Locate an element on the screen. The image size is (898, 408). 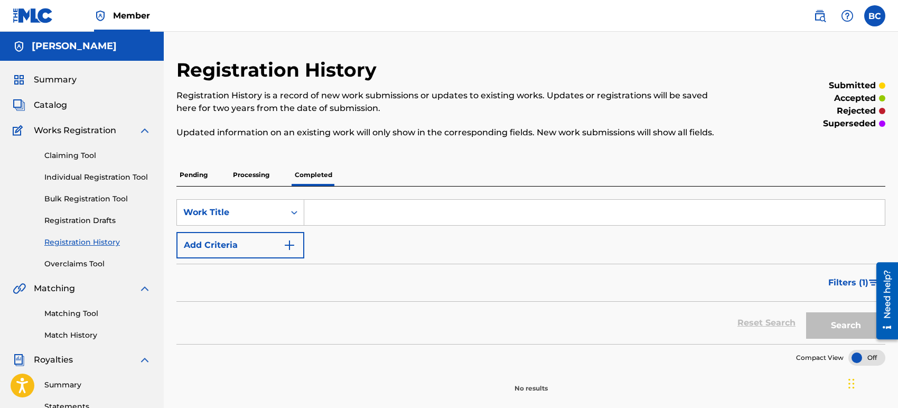
div: User Menu is located at coordinates (875, 16).